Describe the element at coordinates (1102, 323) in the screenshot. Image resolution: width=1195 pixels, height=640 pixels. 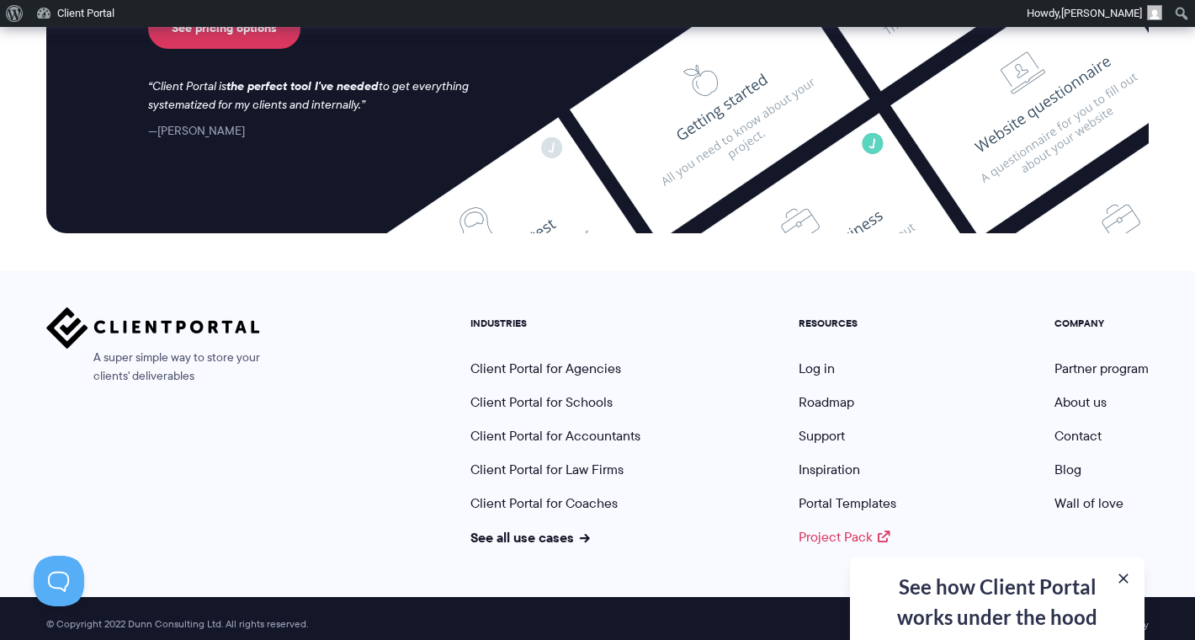
I see `h5: COMPANY` at that location.